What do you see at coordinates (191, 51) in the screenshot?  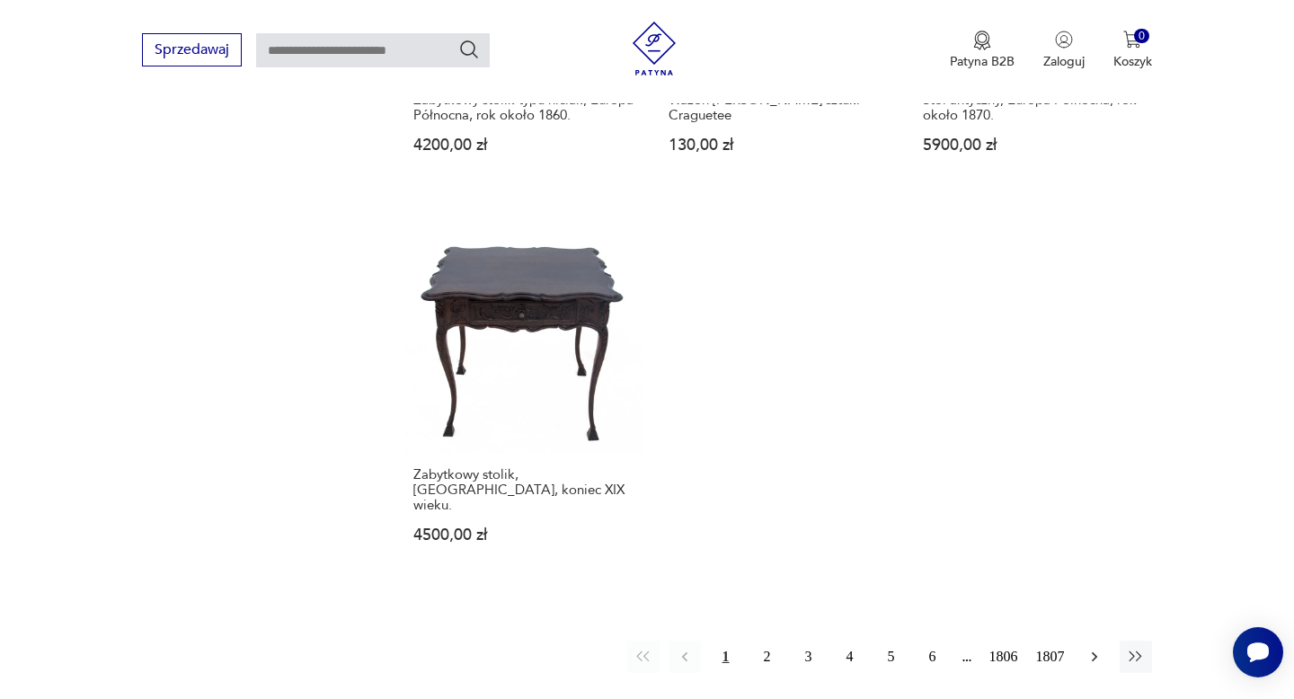 I see `a: Sprzedawaj` at bounding box center [191, 51].